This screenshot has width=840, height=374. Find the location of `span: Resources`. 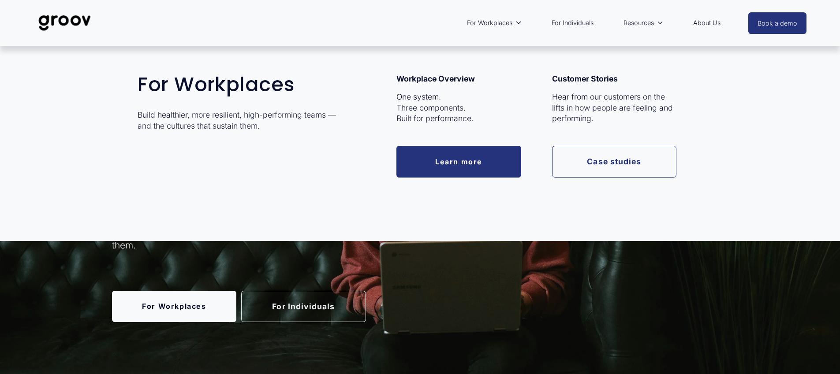

span: Resources is located at coordinates (639, 23).